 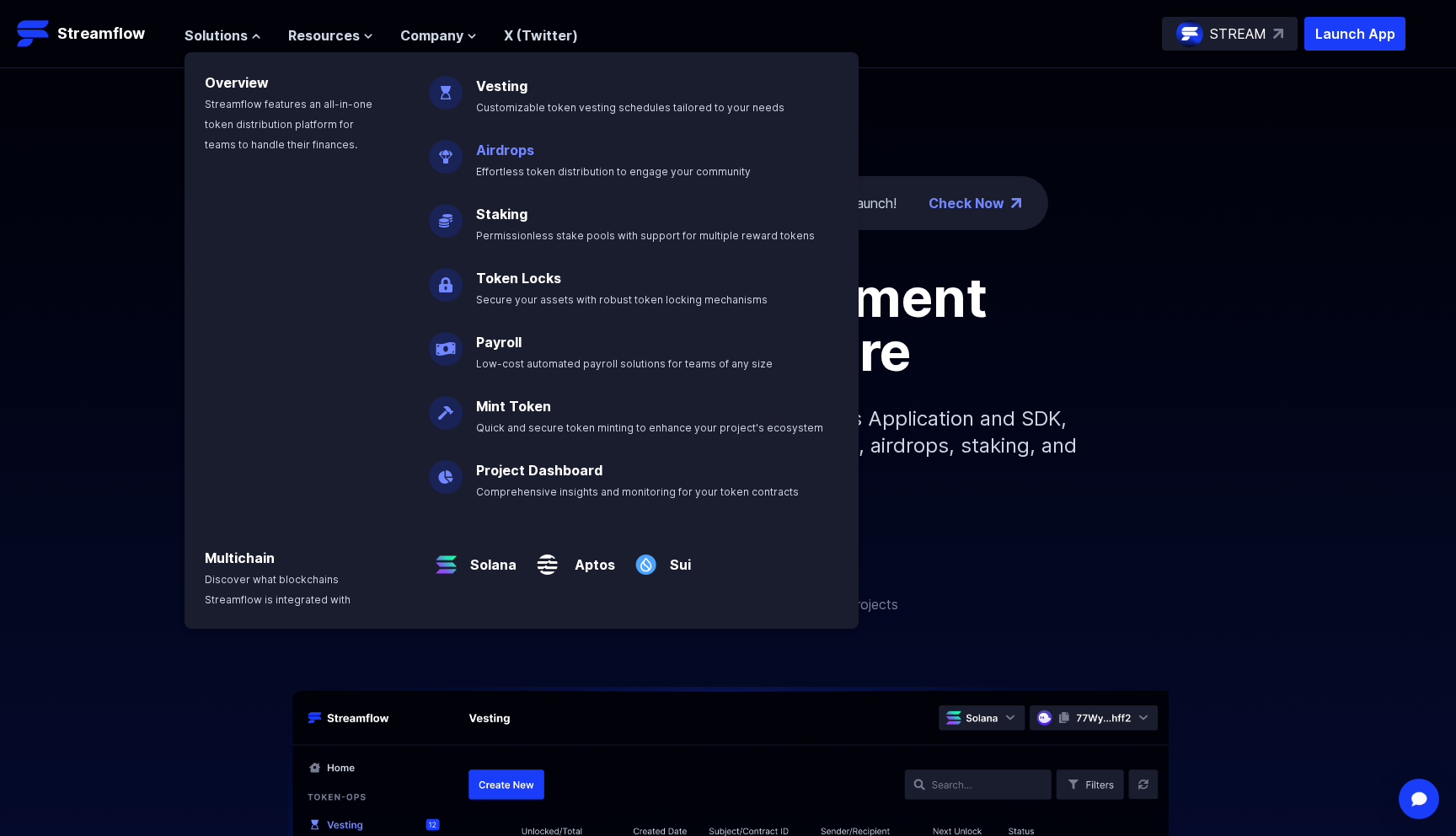 What do you see at coordinates (1017, 203) in the screenshot?
I see `img: top-right-arrow.png` at bounding box center [1017, 203].